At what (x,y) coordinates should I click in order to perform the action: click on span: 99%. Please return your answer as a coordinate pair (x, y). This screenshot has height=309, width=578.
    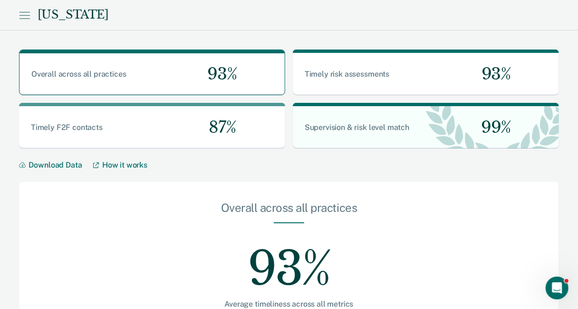
    Looking at the image, I should click on (493, 127).